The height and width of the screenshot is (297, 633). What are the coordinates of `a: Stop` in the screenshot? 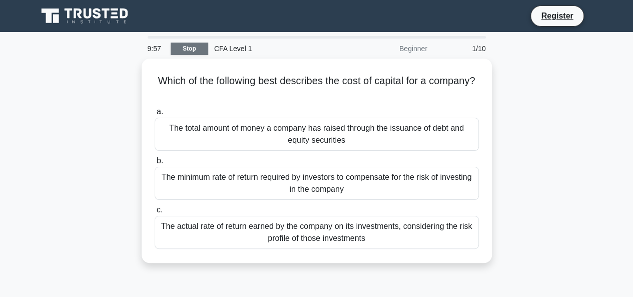 It's located at (189, 49).